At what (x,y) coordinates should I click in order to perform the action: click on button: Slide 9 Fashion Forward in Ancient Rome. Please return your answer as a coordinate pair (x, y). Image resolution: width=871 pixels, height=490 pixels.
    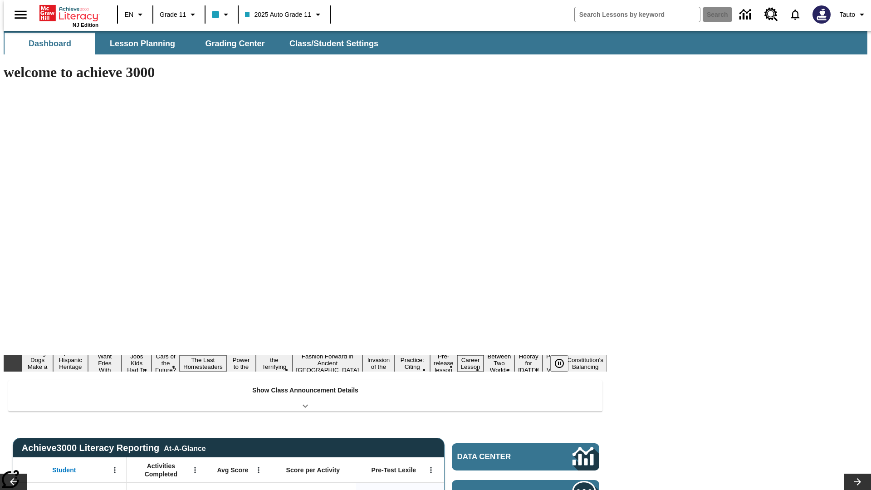
    Looking at the image, I should click on (327, 363).